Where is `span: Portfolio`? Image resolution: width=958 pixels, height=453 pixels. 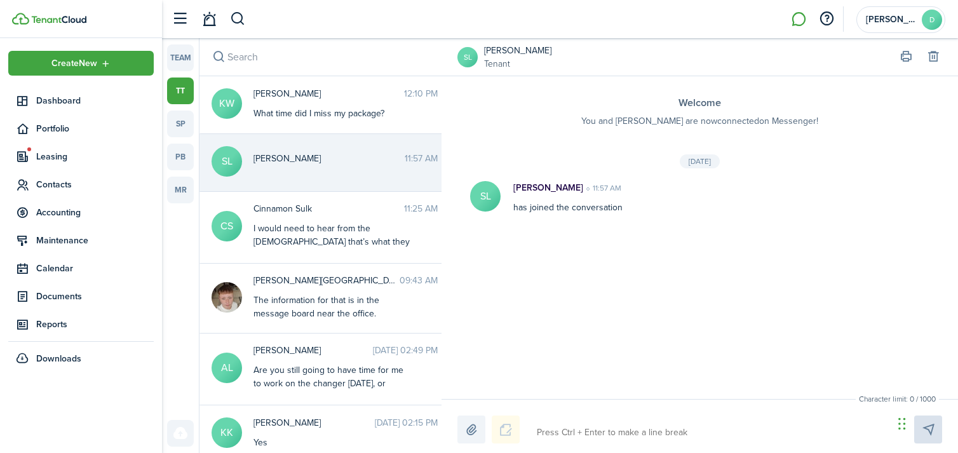
span: Portfolio is located at coordinates (95, 128).